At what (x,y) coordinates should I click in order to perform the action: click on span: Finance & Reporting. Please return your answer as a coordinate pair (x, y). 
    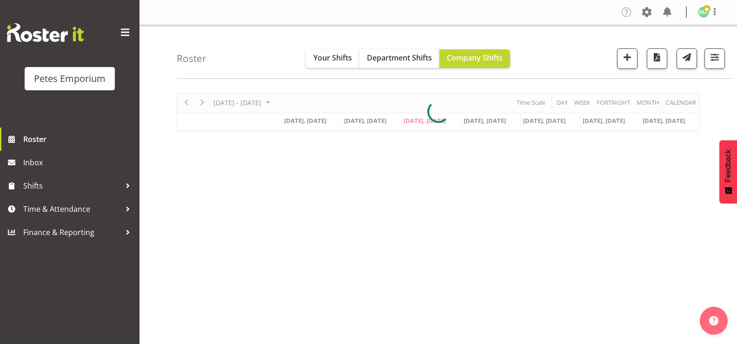
    Looking at the image, I should click on (72, 232).